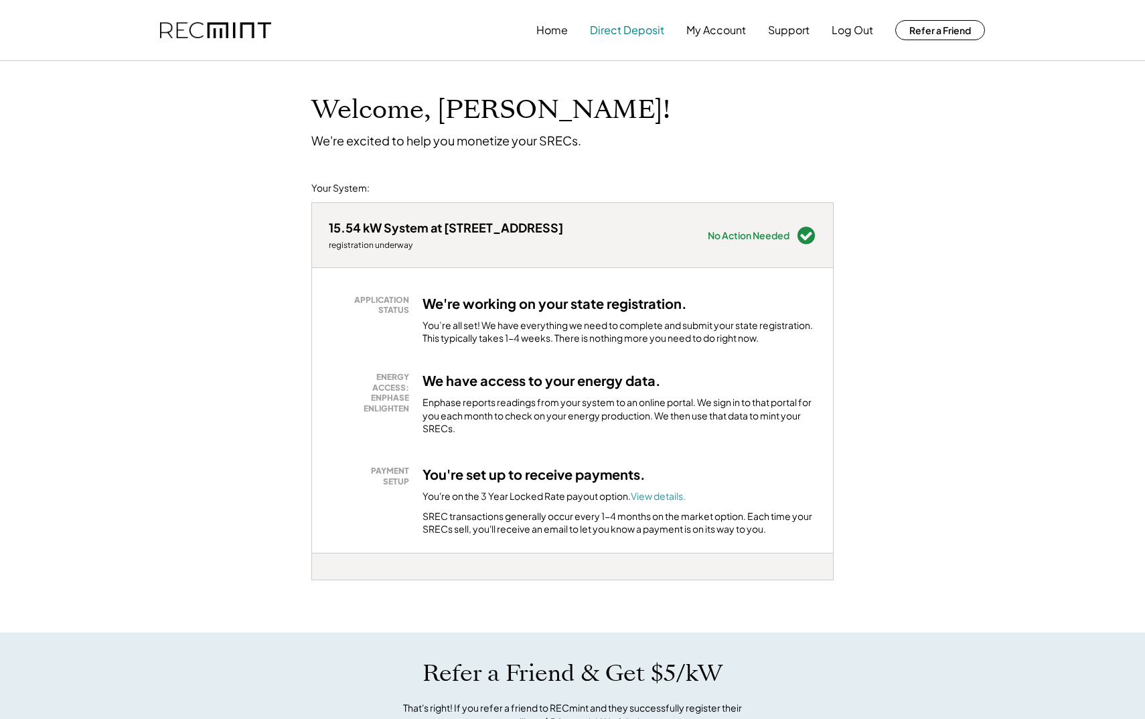  I want to click on h3: You're set up to receive payments., so click(534, 474).